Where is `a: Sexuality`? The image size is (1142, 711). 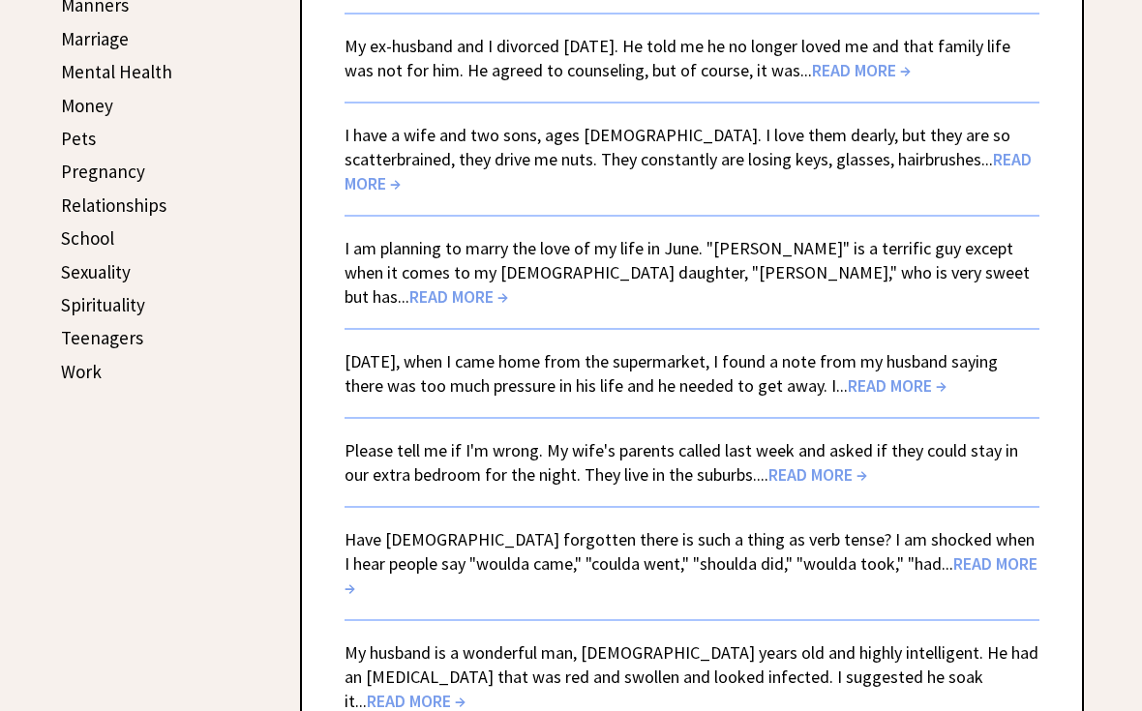 a: Sexuality is located at coordinates (96, 272).